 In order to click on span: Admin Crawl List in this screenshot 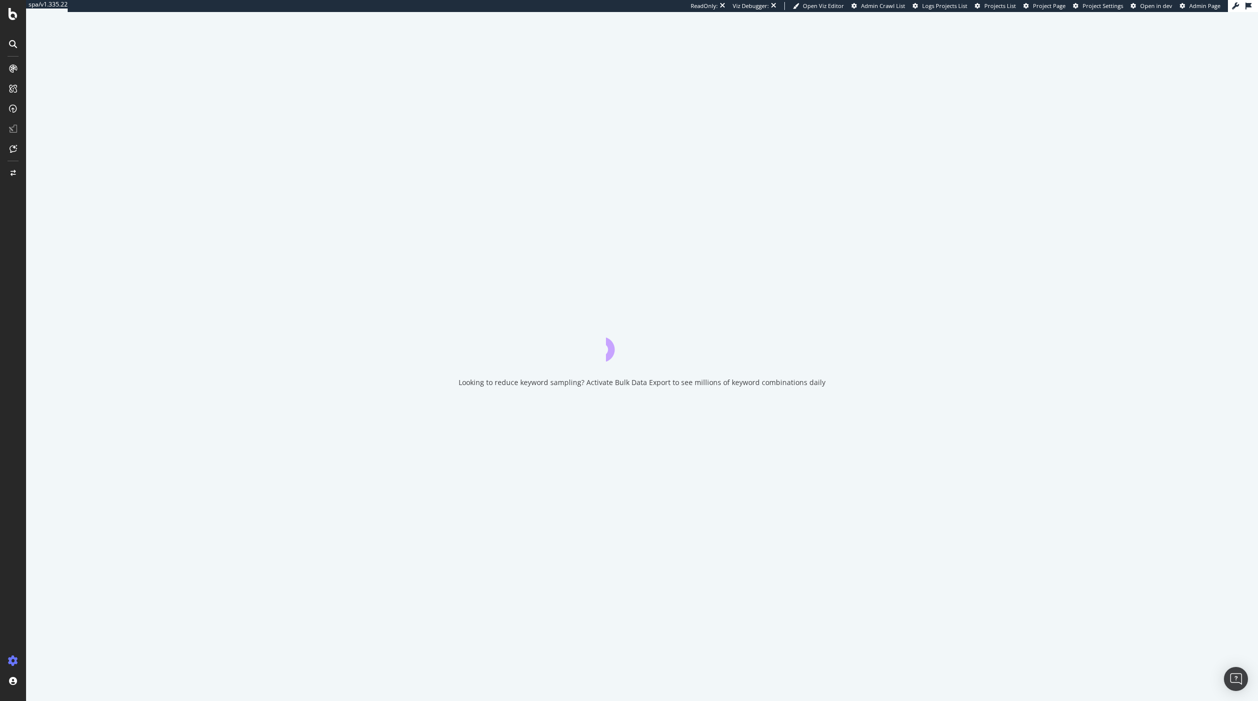, I will do `click(883, 6)`.